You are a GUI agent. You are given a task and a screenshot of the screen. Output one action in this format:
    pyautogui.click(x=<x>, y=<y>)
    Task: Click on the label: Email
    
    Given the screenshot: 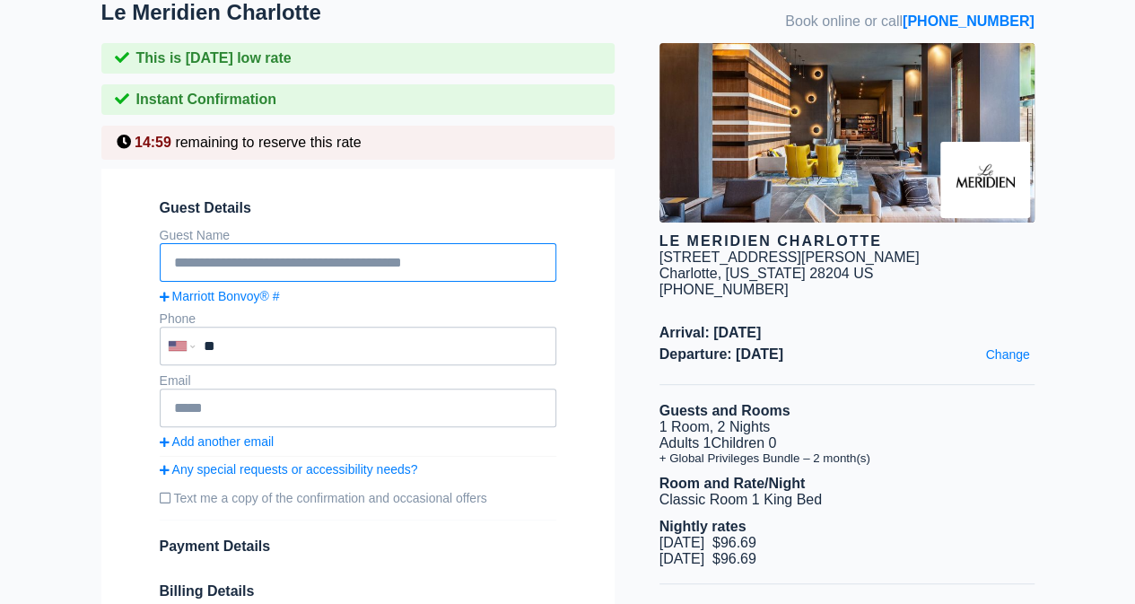 What is the action you would take?
    pyautogui.click(x=175, y=380)
    